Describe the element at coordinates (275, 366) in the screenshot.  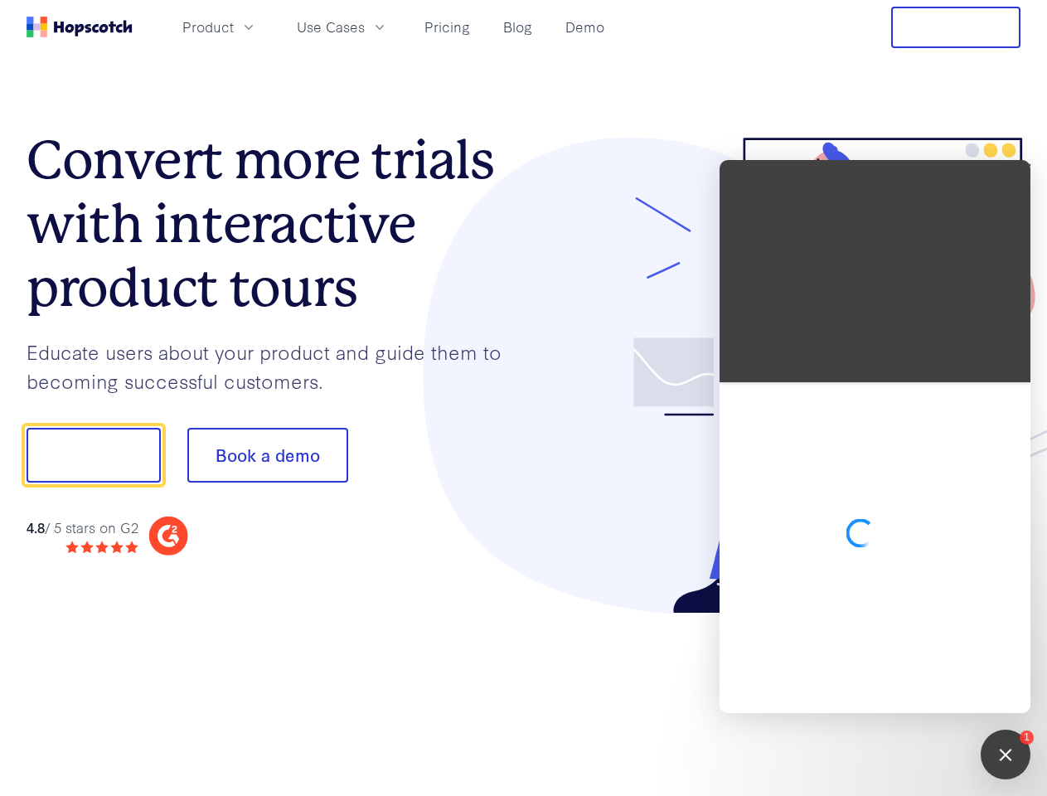
I see `p: Educate users about your product and guide them to becoming successful customers.` at that location.